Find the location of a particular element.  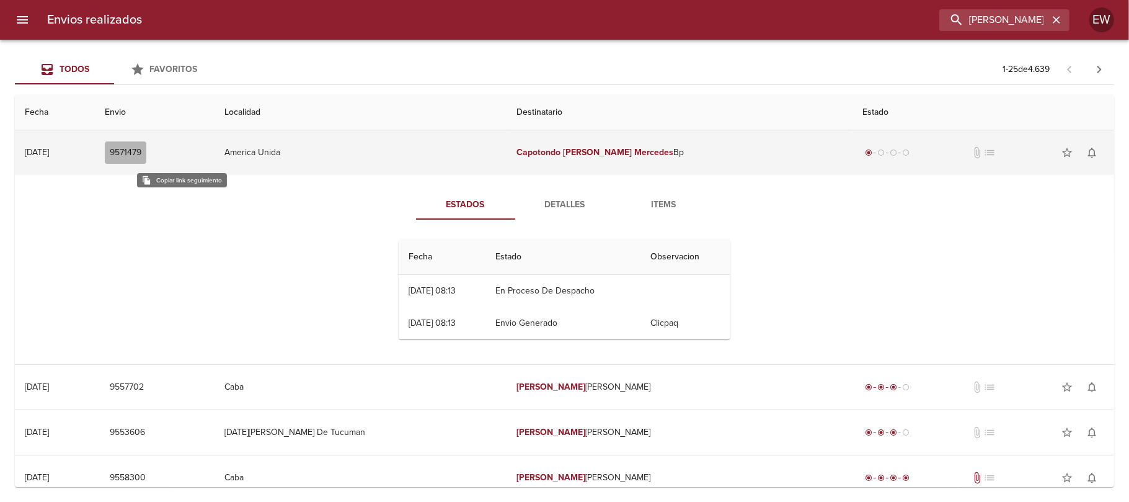

span: 9558300 is located at coordinates (128, 477).